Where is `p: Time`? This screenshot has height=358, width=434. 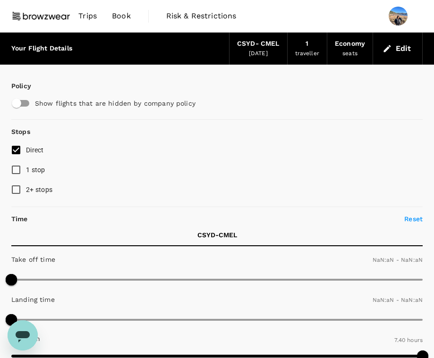
p: Time is located at coordinates (19, 219).